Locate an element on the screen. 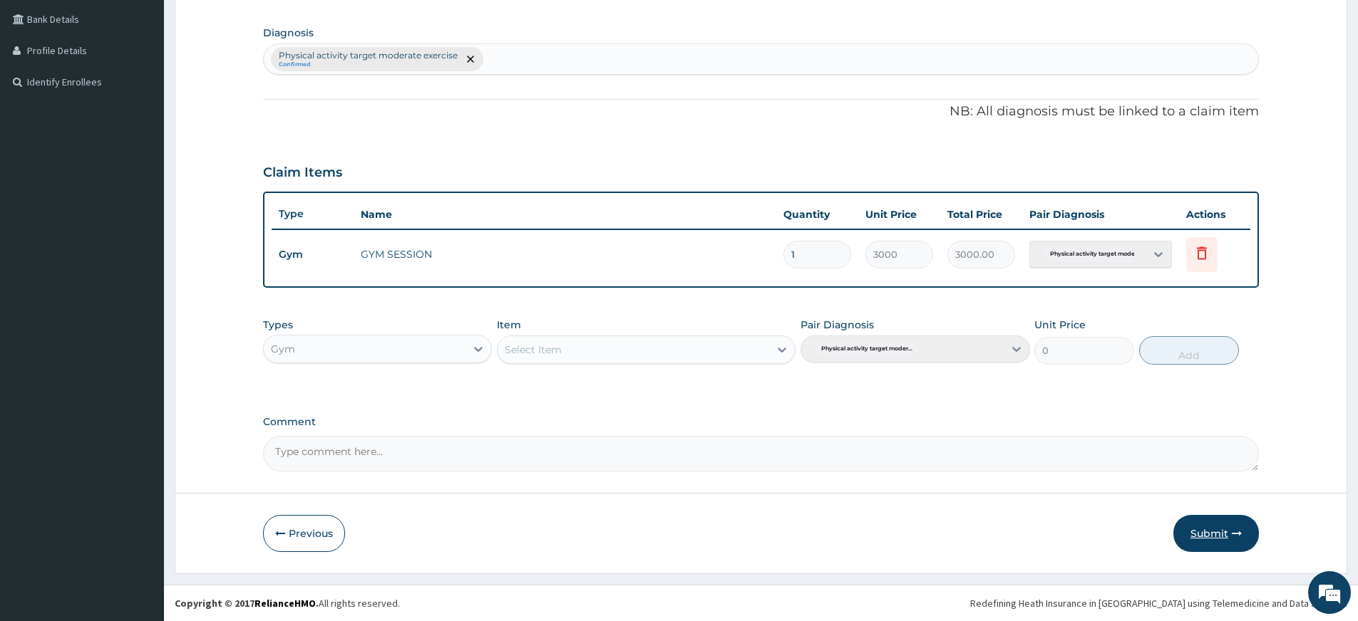  th: Quantity is located at coordinates (817, 215).